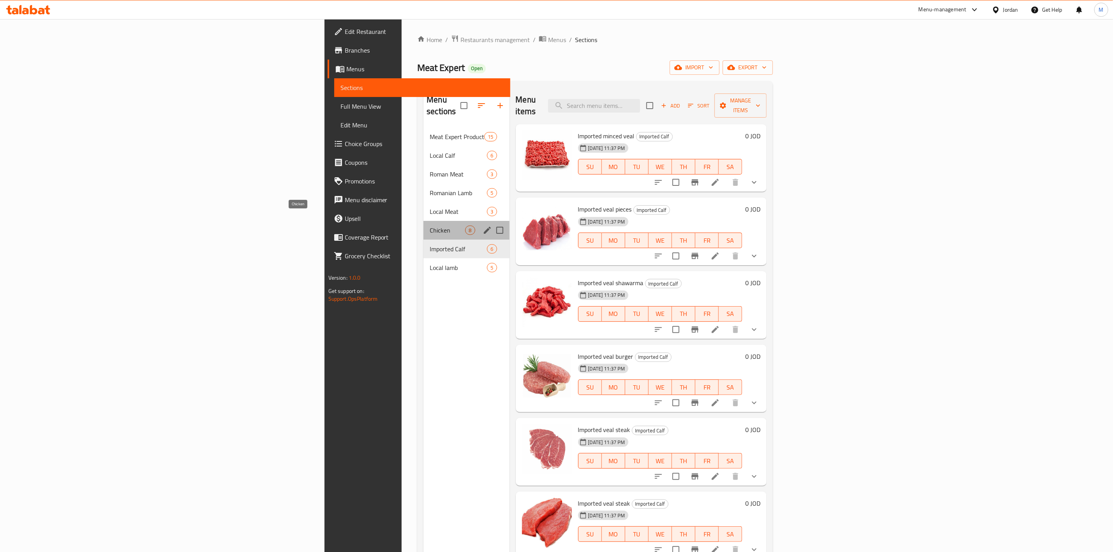 This screenshot has height=552, width=1113. What do you see at coordinates (346, 291) in the screenshot?
I see `span: Get support on:` at bounding box center [346, 291].